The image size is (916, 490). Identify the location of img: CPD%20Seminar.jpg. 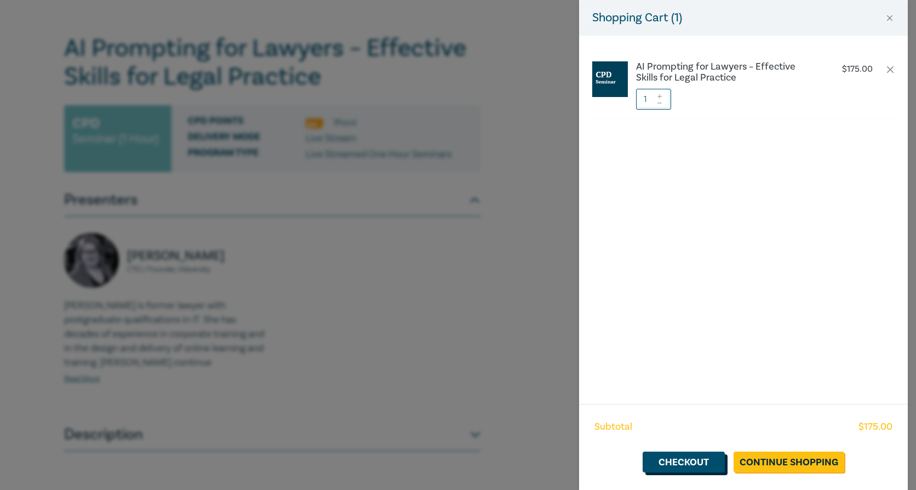
(609, 79).